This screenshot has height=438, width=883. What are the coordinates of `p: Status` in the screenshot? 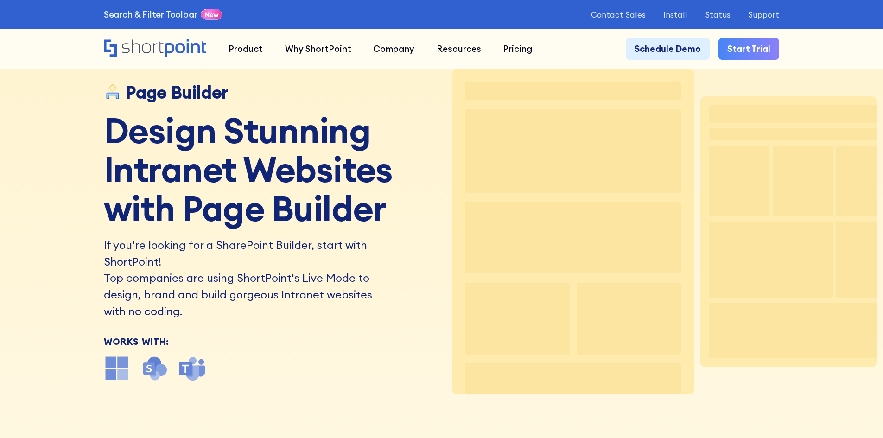 It's located at (717, 14).